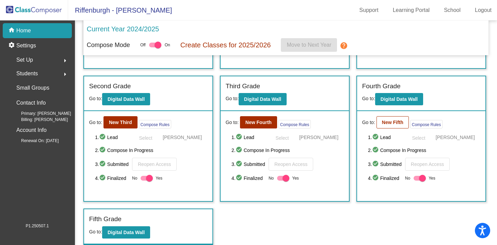  I want to click on button: Move to Next Year, so click(309, 45).